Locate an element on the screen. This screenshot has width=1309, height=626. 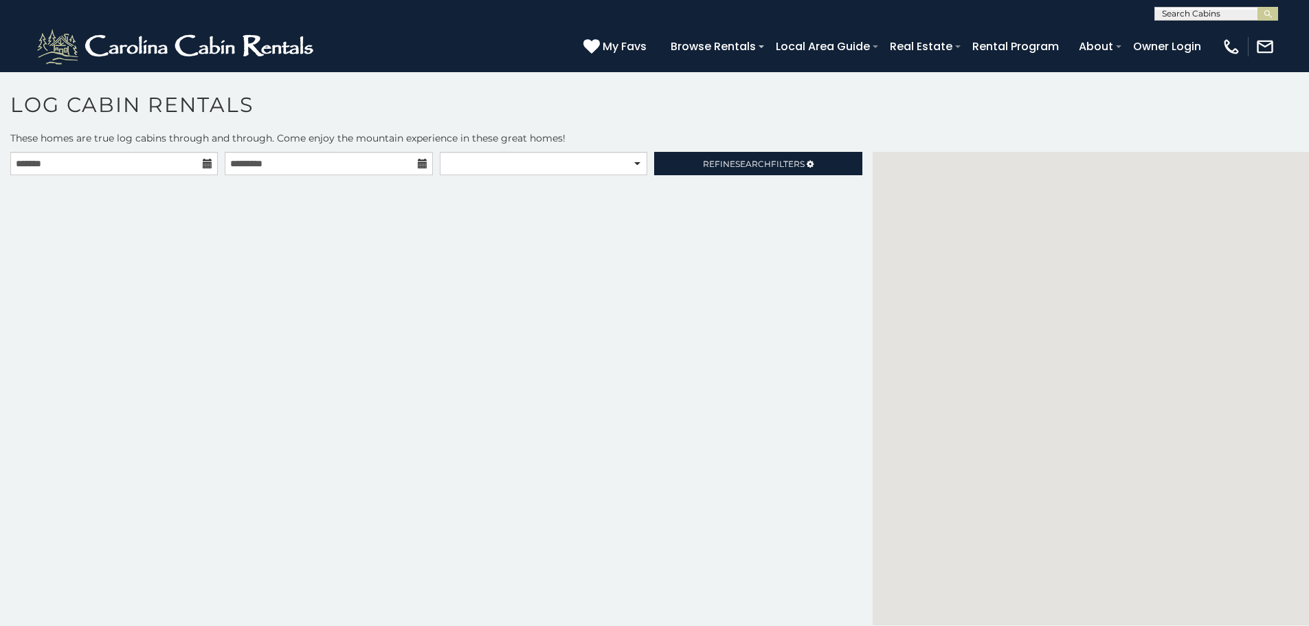
a: Local Area Guide is located at coordinates (822, 46).